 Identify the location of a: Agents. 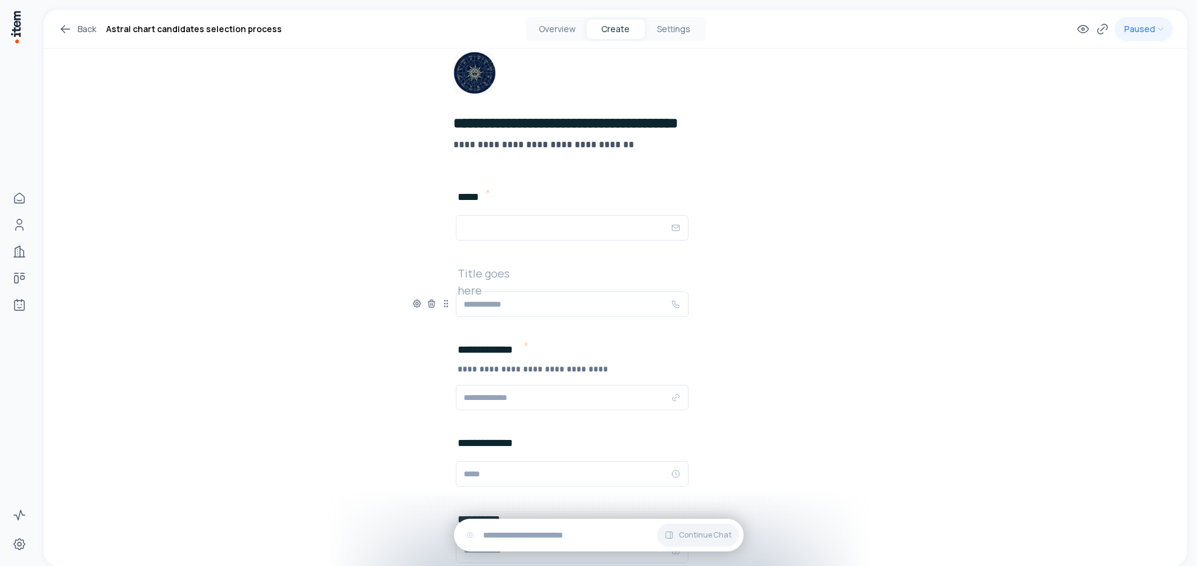
(19, 305).